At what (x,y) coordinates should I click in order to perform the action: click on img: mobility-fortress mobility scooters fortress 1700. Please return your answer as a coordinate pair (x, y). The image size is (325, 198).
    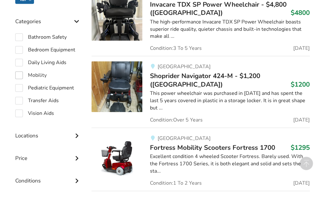
    Looking at the image, I should click on (117, 159).